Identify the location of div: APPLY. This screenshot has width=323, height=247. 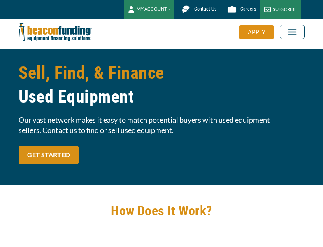
(256, 32).